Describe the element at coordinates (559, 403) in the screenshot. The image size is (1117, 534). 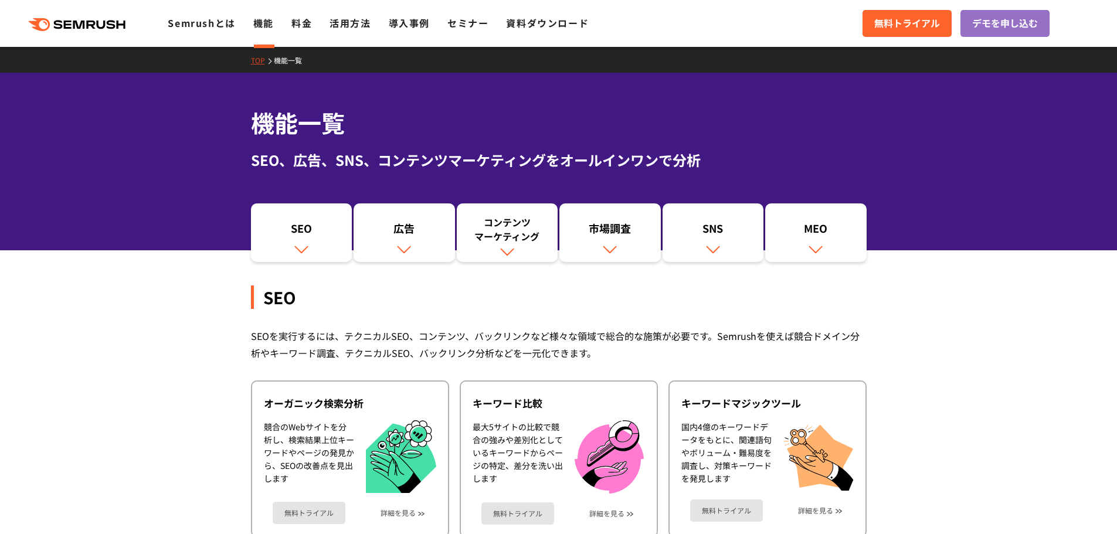
I see `div: キーワード比較` at that location.